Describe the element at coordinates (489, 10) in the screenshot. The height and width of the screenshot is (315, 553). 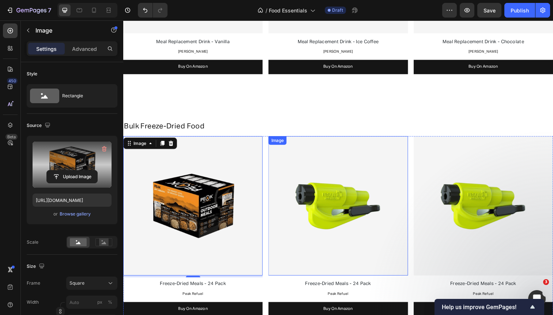
I see `span: Save` at that location.